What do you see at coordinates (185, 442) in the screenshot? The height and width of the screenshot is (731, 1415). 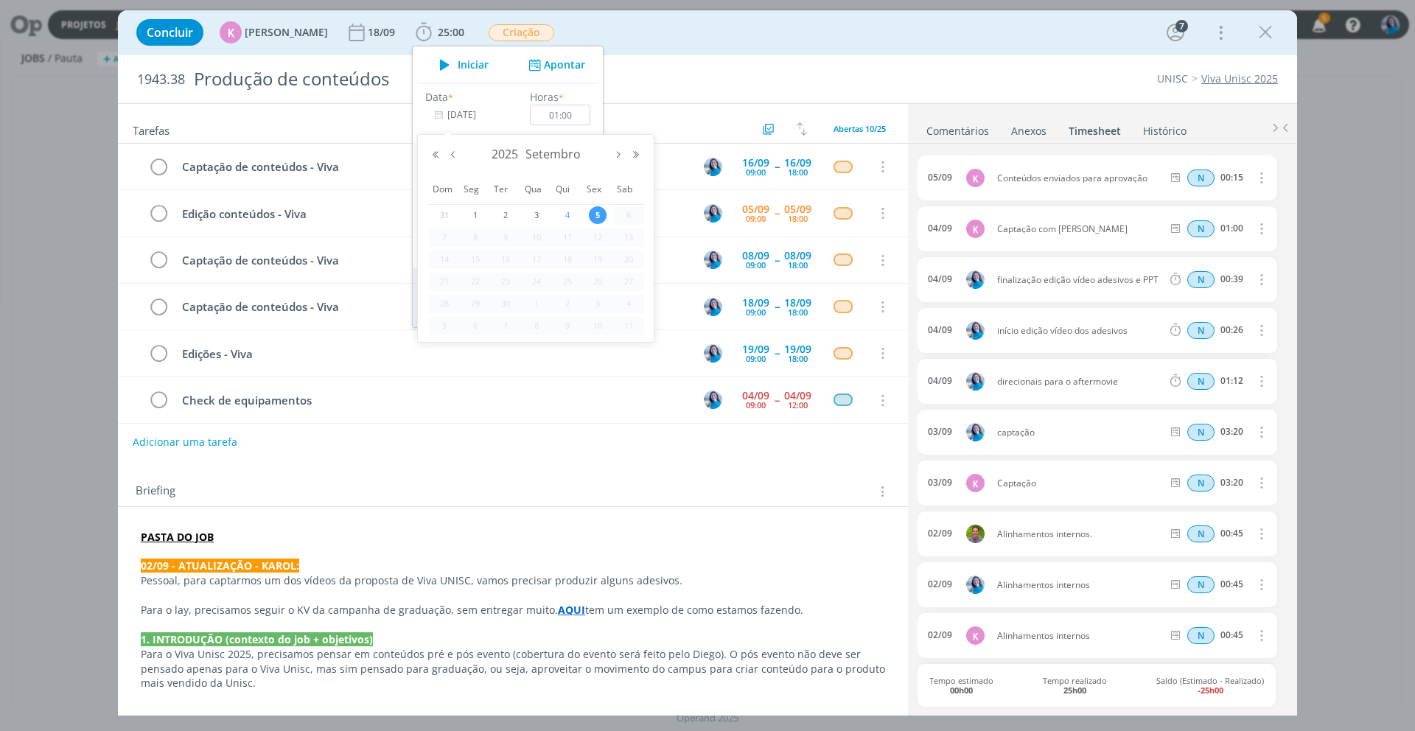 I see `button: Adicionar uma tarefa` at bounding box center [185, 442].